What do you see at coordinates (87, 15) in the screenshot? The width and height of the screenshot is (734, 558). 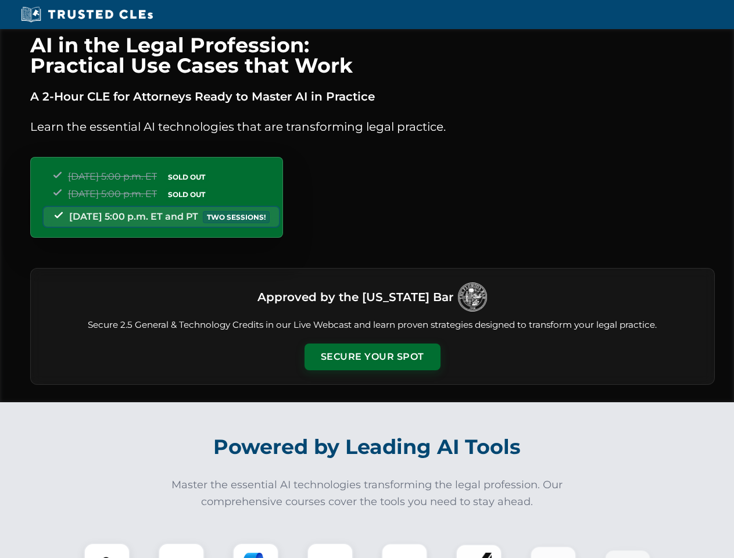 I see `img: Trusted CLEs` at bounding box center [87, 15].